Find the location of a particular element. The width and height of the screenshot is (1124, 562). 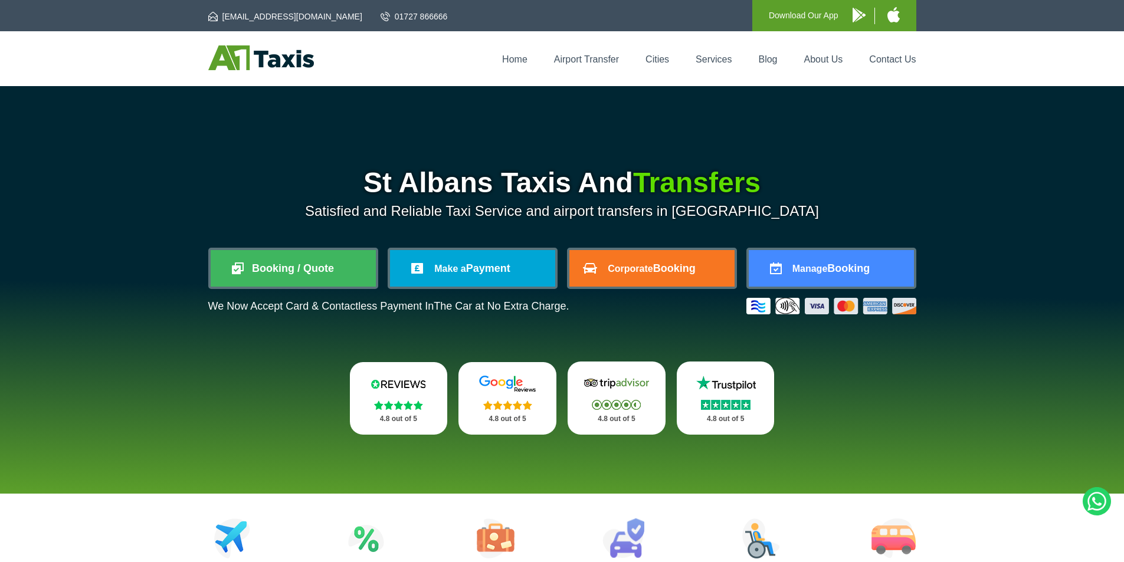

a: 01727 866666 is located at coordinates (414, 17).